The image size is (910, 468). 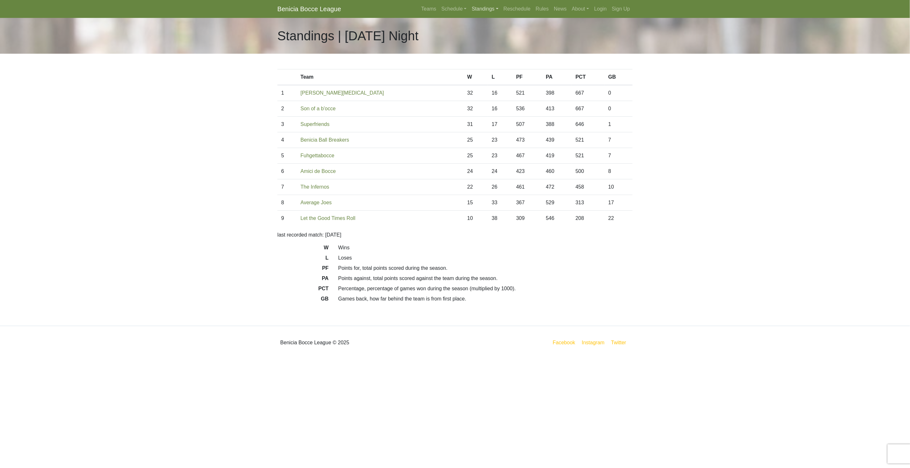 I want to click on a: Reschedule, so click(x=517, y=9).